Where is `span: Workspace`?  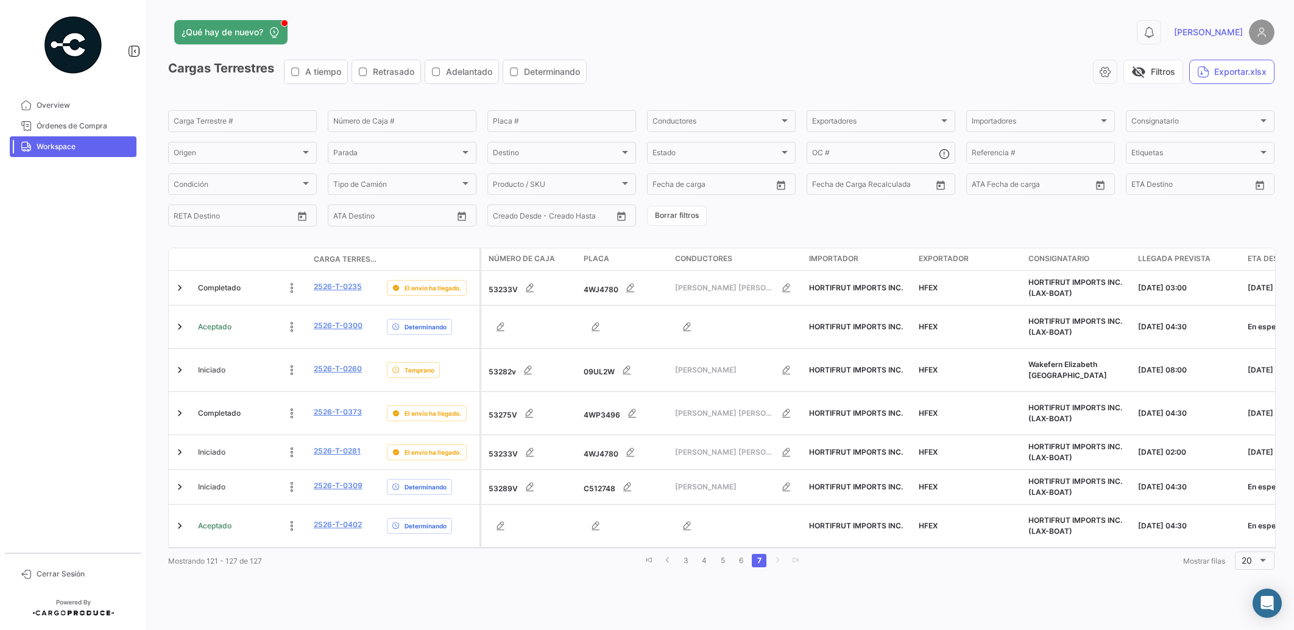
span: Workspace is located at coordinates (84, 147).